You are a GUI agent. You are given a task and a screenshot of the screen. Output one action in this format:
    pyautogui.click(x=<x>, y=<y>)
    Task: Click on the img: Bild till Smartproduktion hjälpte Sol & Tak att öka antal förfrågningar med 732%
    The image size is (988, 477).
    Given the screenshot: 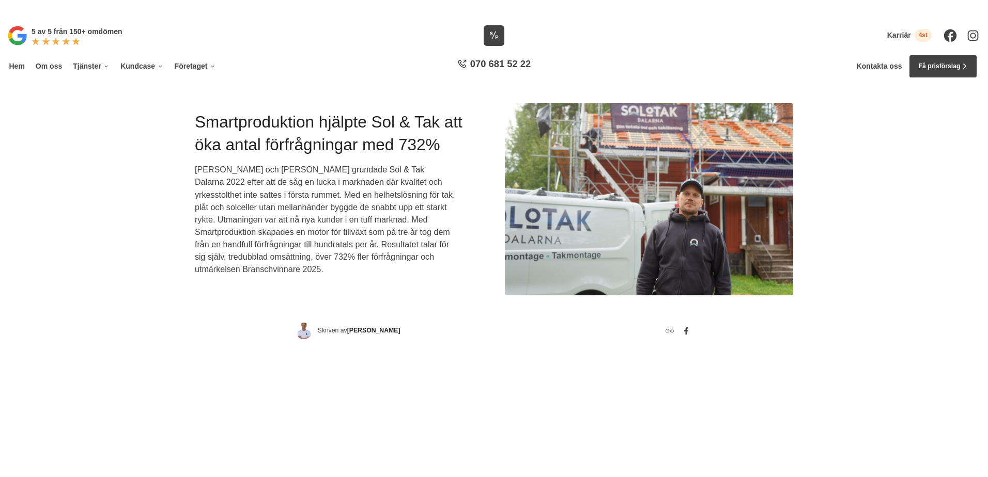 What is the action you would take?
    pyautogui.click(x=649, y=199)
    